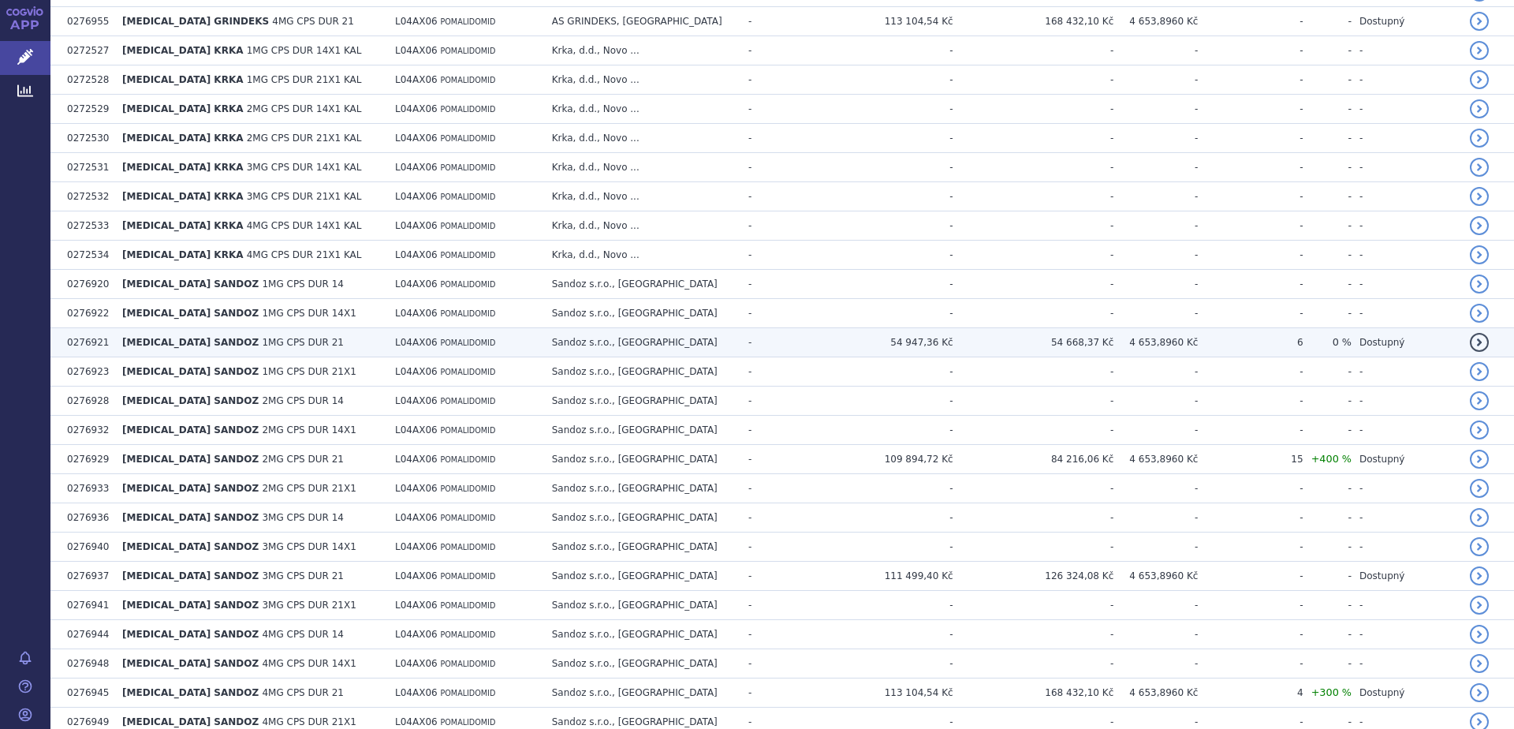 This screenshot has height=729, width=1514. I want to click on td: 0276920, so click(87, 284).